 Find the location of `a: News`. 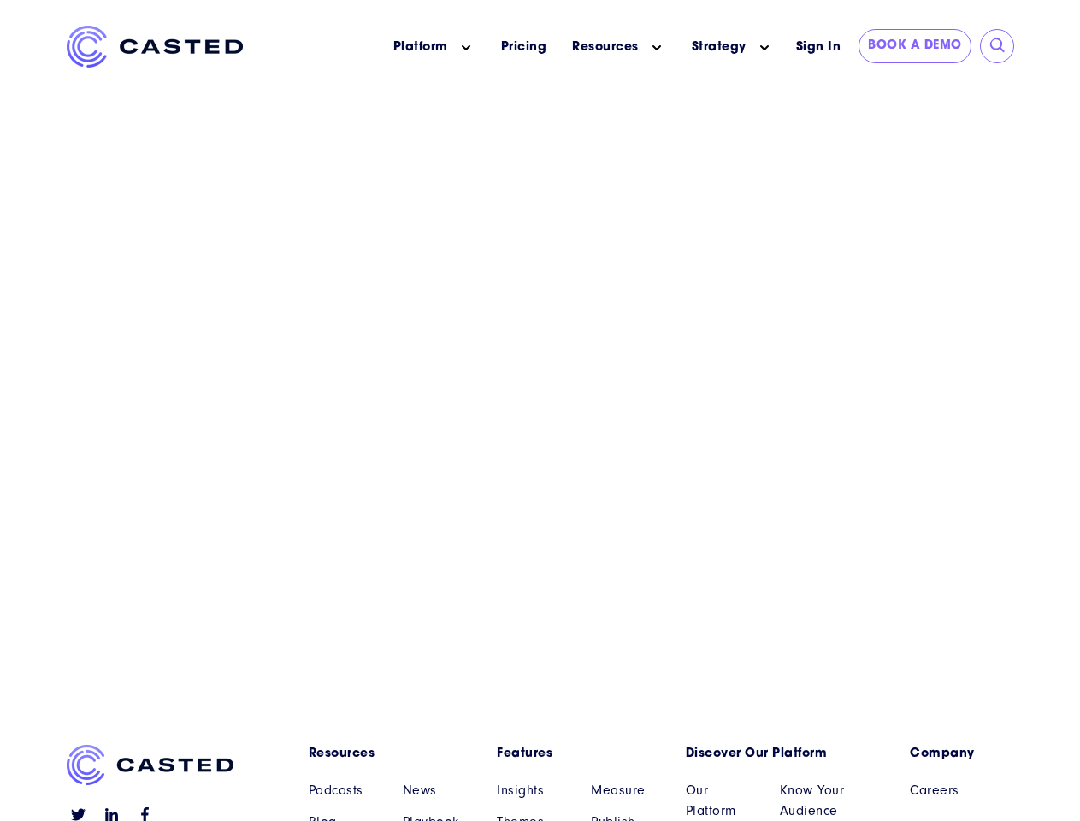

a: News is located at coordinates (437, 790).